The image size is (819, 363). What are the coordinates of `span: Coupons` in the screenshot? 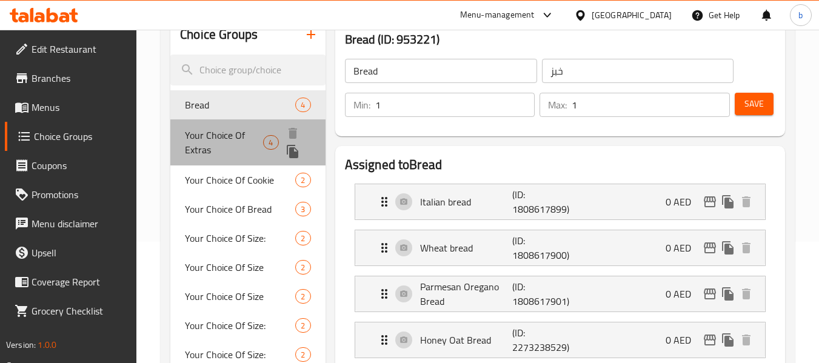 It's located at (79, 165).